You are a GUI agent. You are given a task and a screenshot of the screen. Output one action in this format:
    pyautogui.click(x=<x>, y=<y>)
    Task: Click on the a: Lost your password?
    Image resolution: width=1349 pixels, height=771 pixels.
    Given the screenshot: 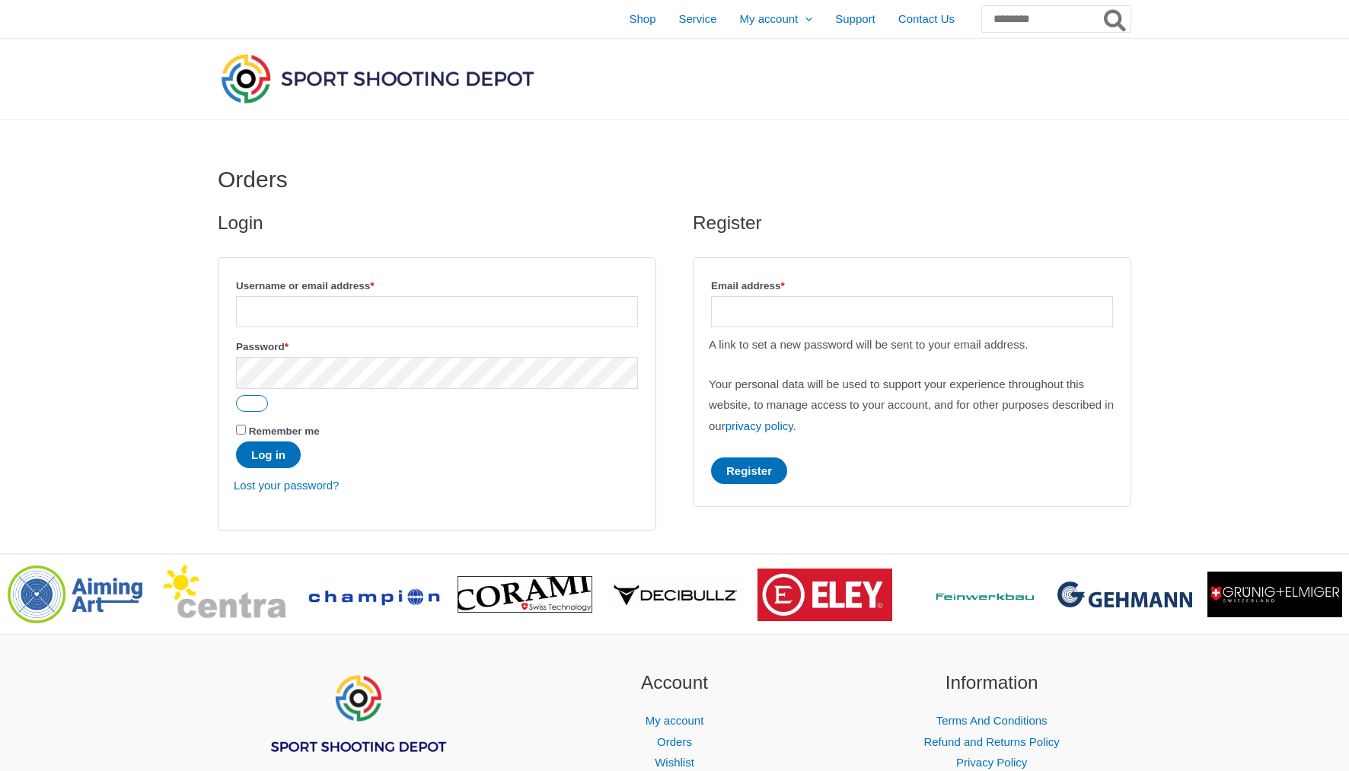 What is the action you would take?
    pyautogui.click(x=286, y=485)
    